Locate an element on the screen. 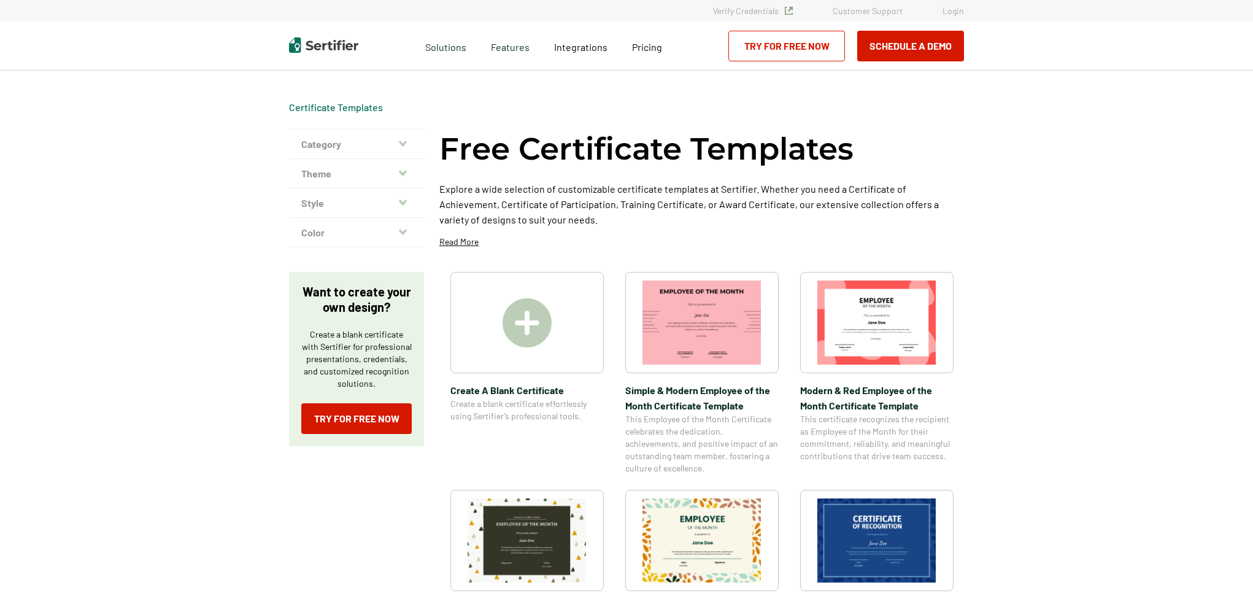 The height and width of the screenshot is (593, 1253). p: Read More is located at coordinates (459, 242).